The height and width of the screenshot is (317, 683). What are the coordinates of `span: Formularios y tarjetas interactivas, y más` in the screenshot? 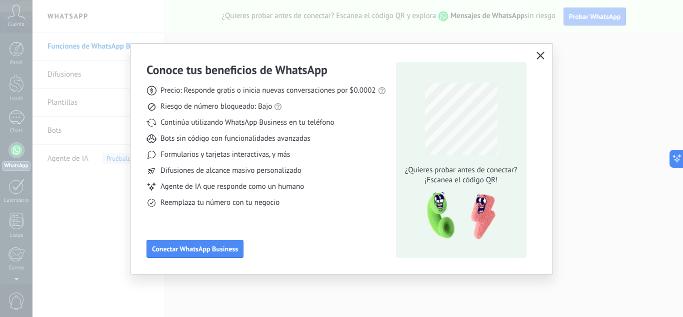 It's located at (225, 155).